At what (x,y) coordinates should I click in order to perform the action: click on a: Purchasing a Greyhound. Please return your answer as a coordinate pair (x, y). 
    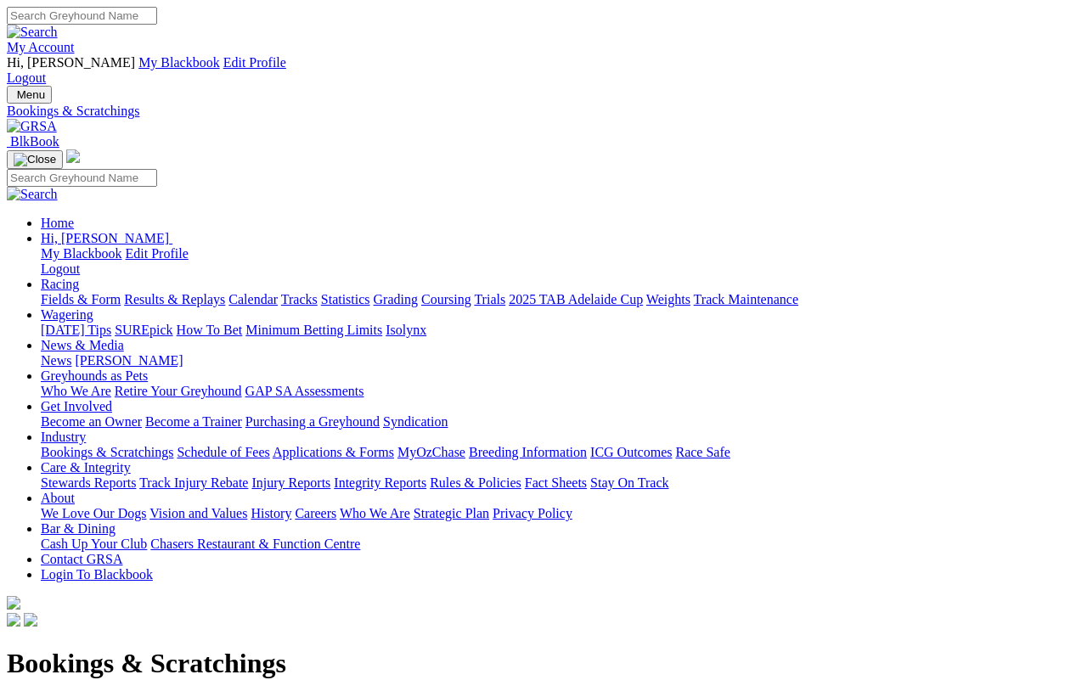
    Looking at the image, I should click on (313, 421).